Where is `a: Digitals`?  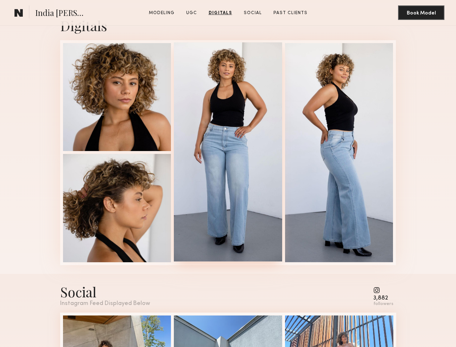
a: Digitals is located at coordinates (220, 13).